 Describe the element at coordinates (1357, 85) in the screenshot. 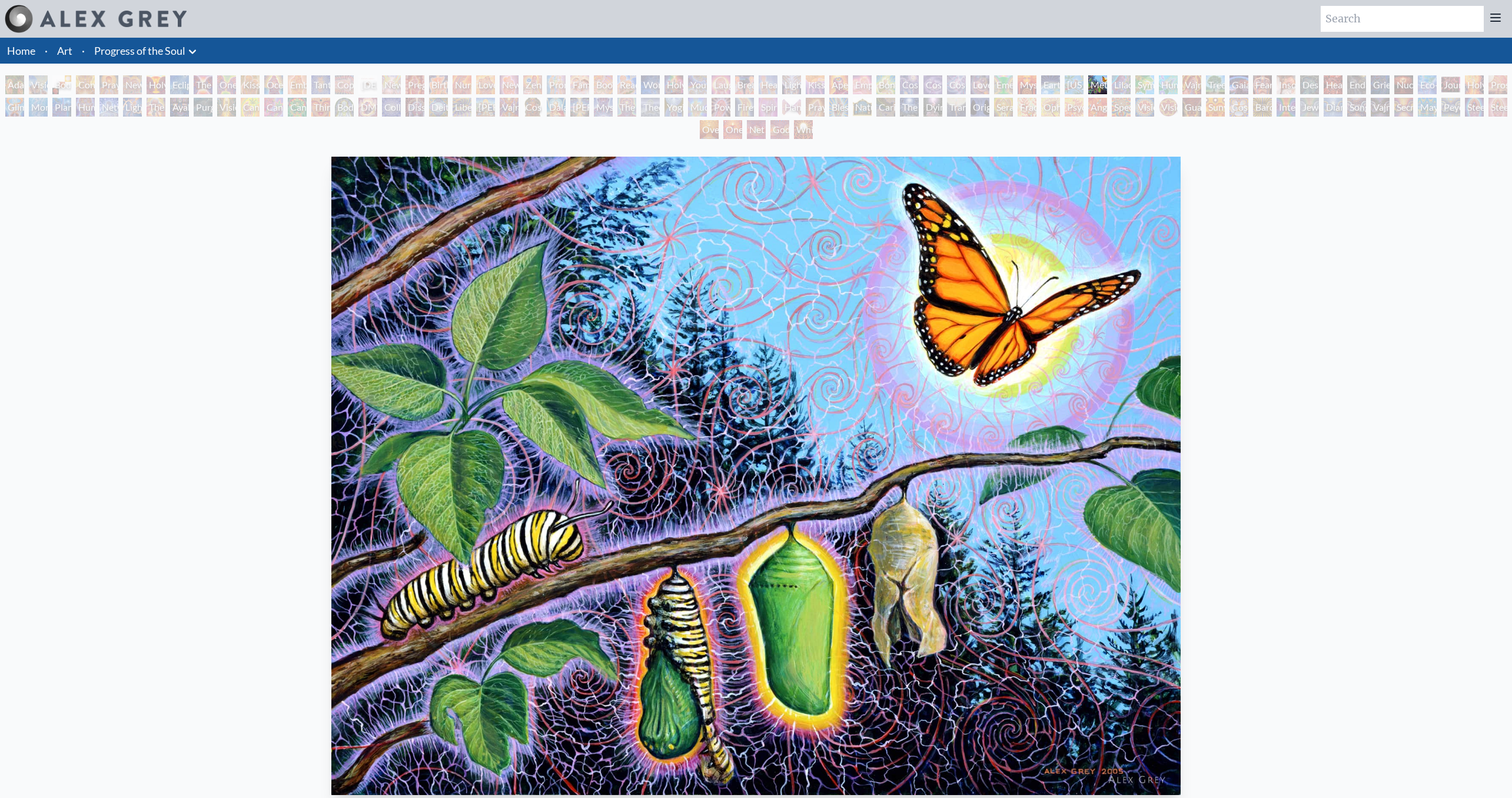

I see `div: Endarkenment` at that location.